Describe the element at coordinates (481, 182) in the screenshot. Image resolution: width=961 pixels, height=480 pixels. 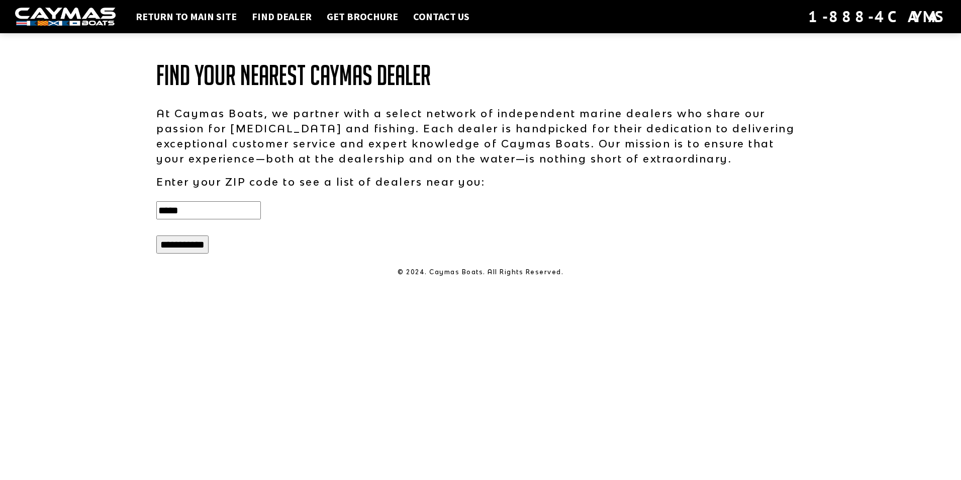
I see `p: Enter your ZIP code to see a list of dealers near you:` at that location.